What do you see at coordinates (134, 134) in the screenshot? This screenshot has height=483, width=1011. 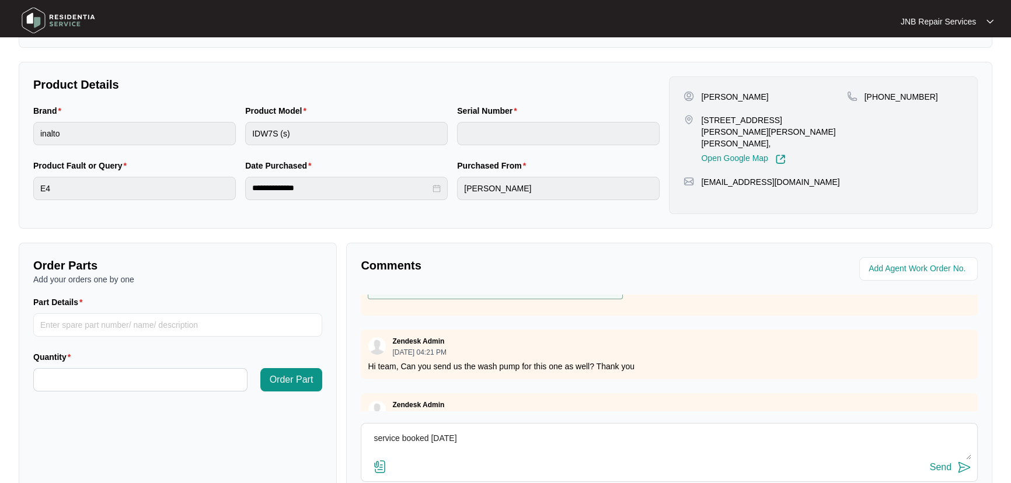 I see `input: Brand` at bounding box center [134, 134].